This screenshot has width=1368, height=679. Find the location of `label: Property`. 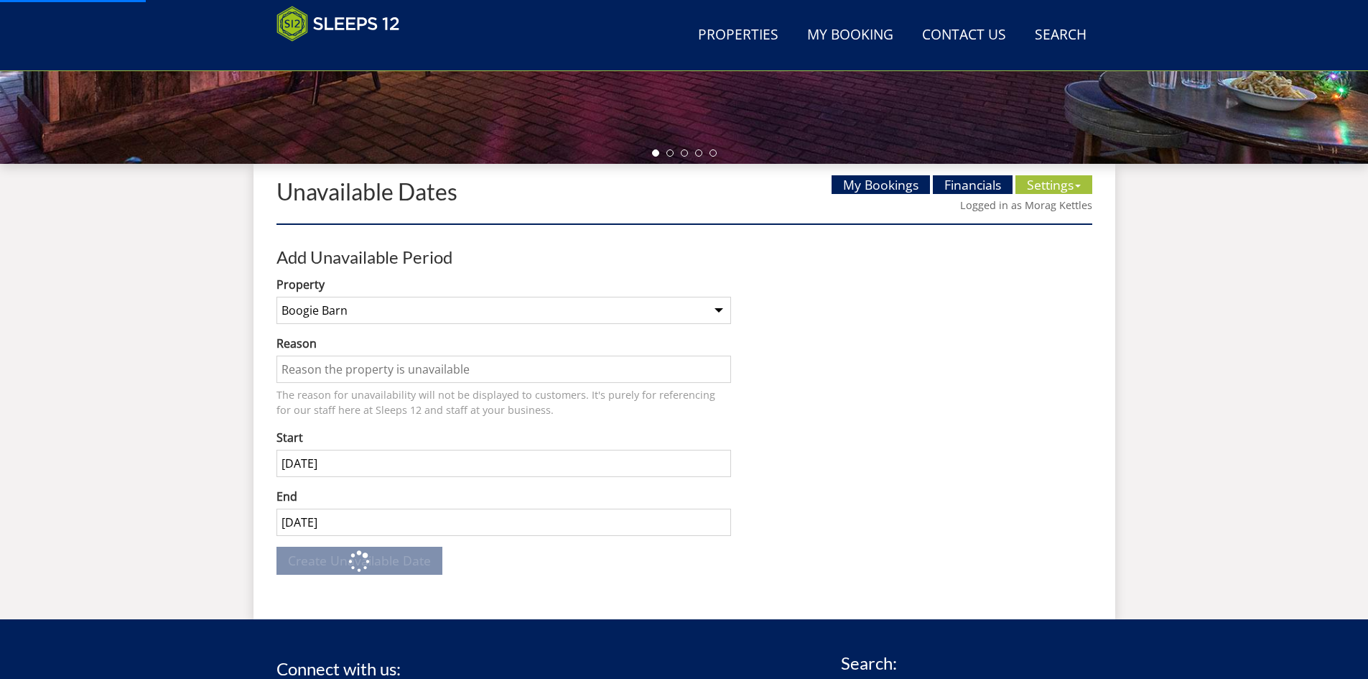

label: Property is located at coordinates (504, 284).